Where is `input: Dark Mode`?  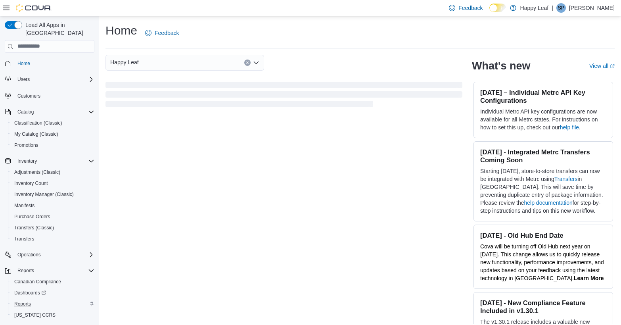 input: Dark Mode is located at coordinates (498, 8).